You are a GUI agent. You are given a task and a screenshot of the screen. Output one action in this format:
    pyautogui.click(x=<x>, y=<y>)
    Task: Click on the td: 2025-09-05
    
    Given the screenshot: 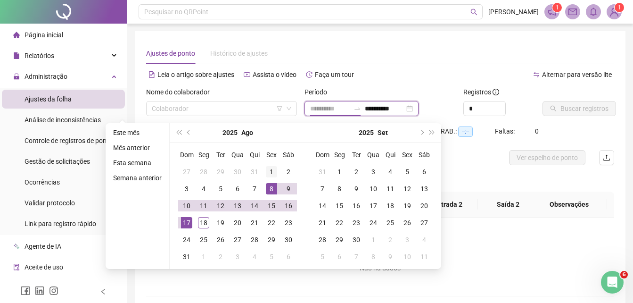 What is the action you would take?
    pyautogui.click(x=407, y=172)
    